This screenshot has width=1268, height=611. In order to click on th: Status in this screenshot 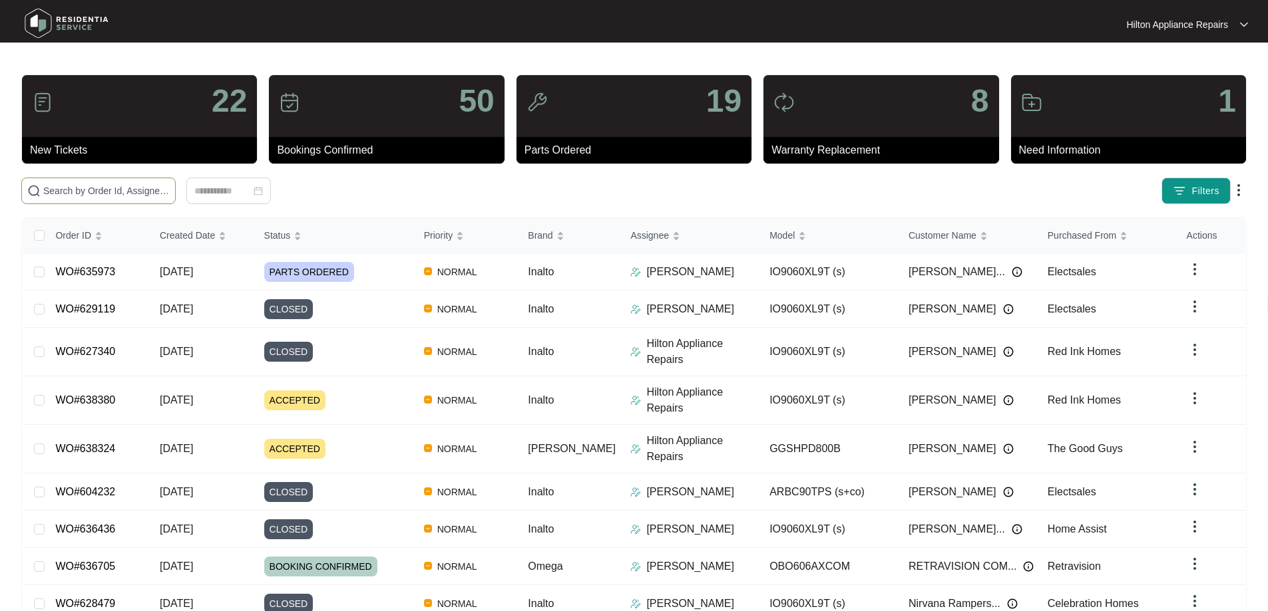, I will do `click(333, 236)`.